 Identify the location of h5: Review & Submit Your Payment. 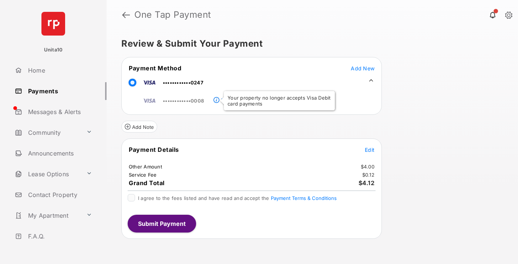
(309, 44).